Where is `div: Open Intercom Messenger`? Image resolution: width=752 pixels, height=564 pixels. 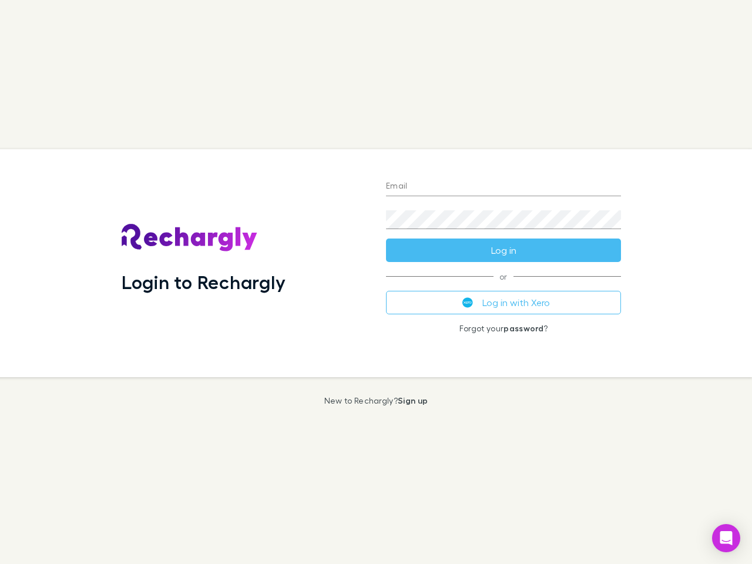
div: Open Intercom Messenger is located at coordinates (726, 538).